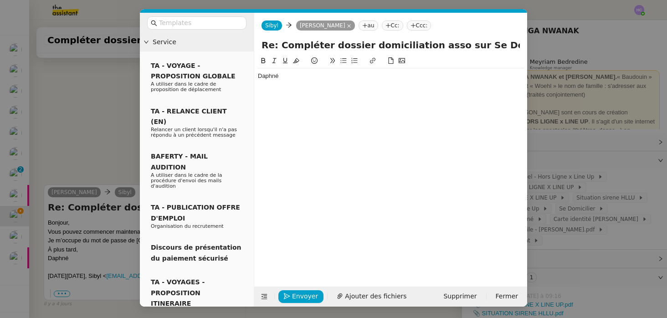 This screenshot has width=667, height=318. Describe the element at coordinates (419, 26) in the screenshot. I see `nz-tag: Ccc:` at that location.